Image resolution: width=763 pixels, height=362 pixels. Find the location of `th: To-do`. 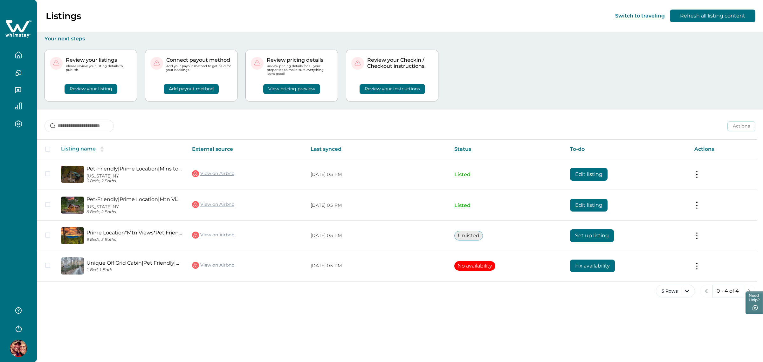

th: To-do is located at coordinates (627, 149).